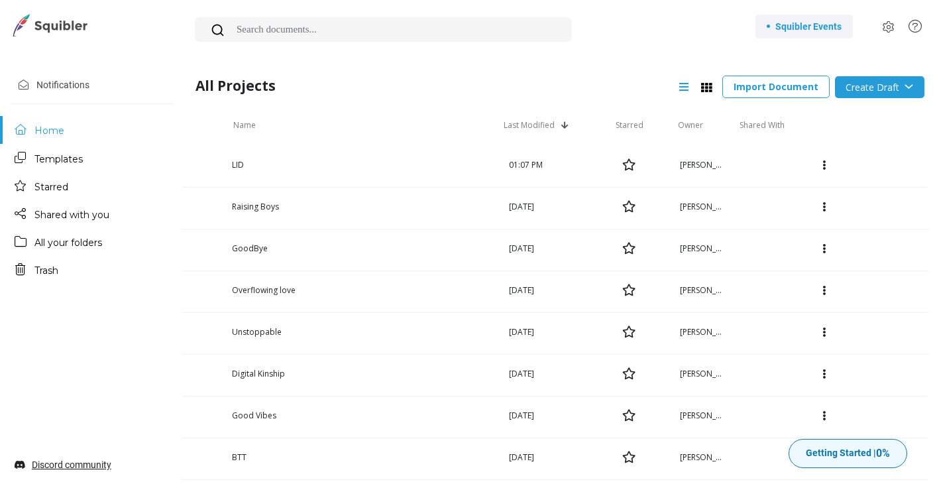 The height and width of the screenshot is (486, 939). What do you see at coordinates (238, 164) in the screenshot?
I see `a: LID` at bounding box center [238, 164].